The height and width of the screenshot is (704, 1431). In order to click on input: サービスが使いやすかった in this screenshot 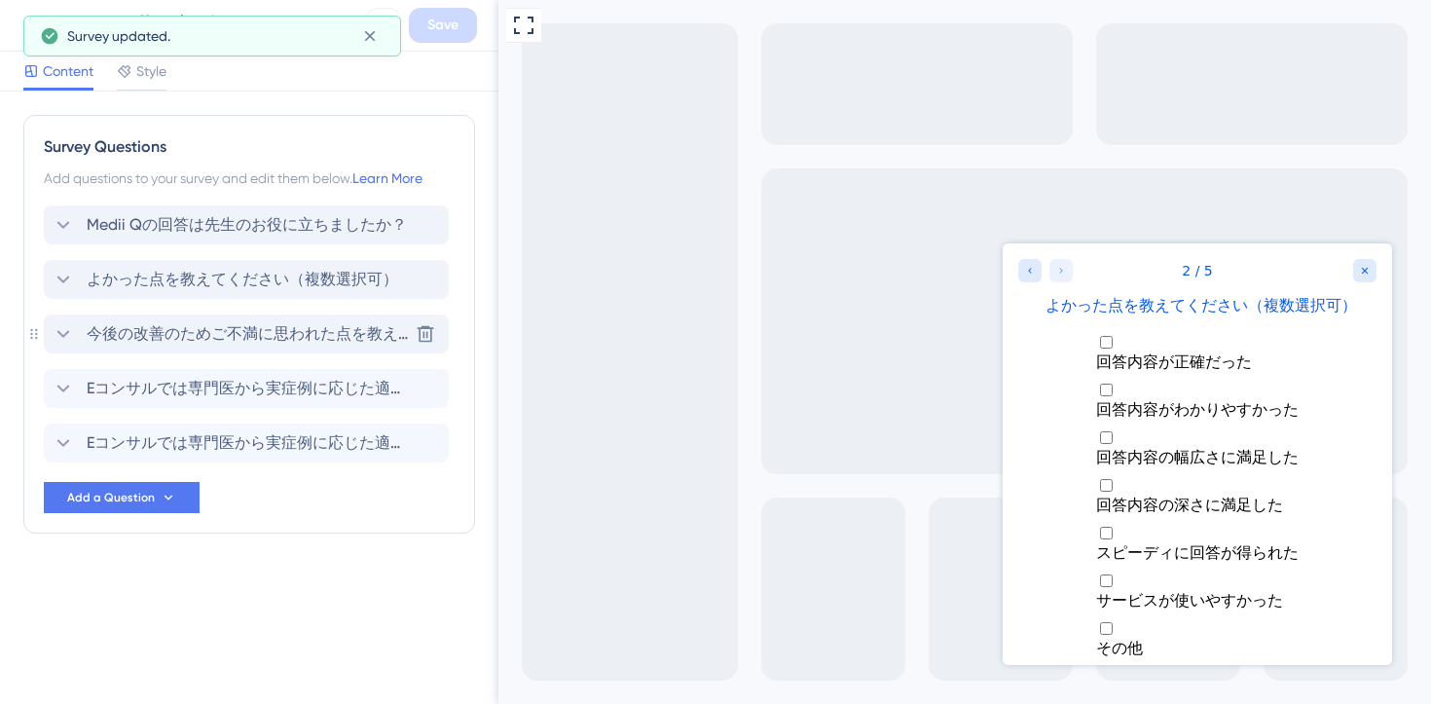, I will do `click(103, 337)`.